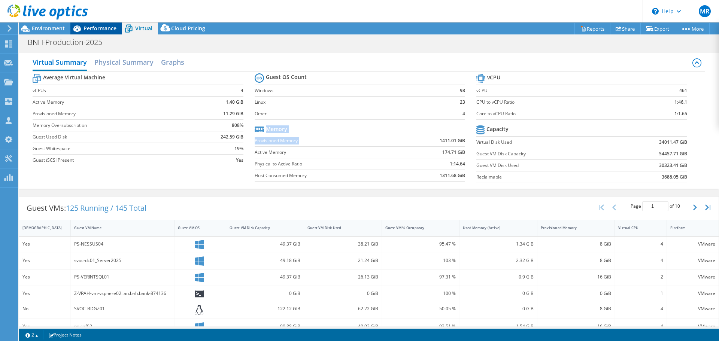 The image size is (719, 341). Describe the element at coordinates (343, 277) in the screenshot. I see `div: 26.13 GiB` at that location.